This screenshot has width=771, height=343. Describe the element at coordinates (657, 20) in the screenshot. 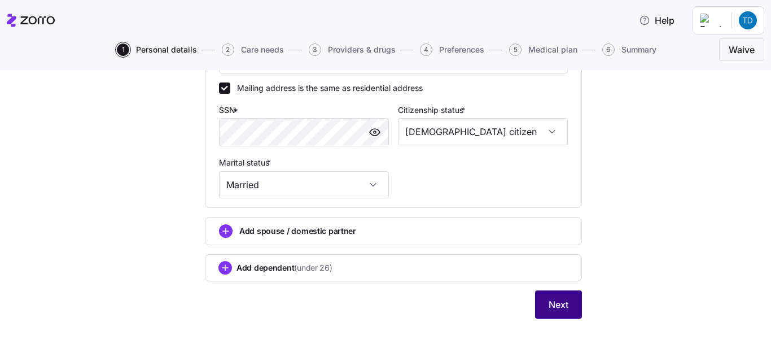

I see `button: Help` at that location.